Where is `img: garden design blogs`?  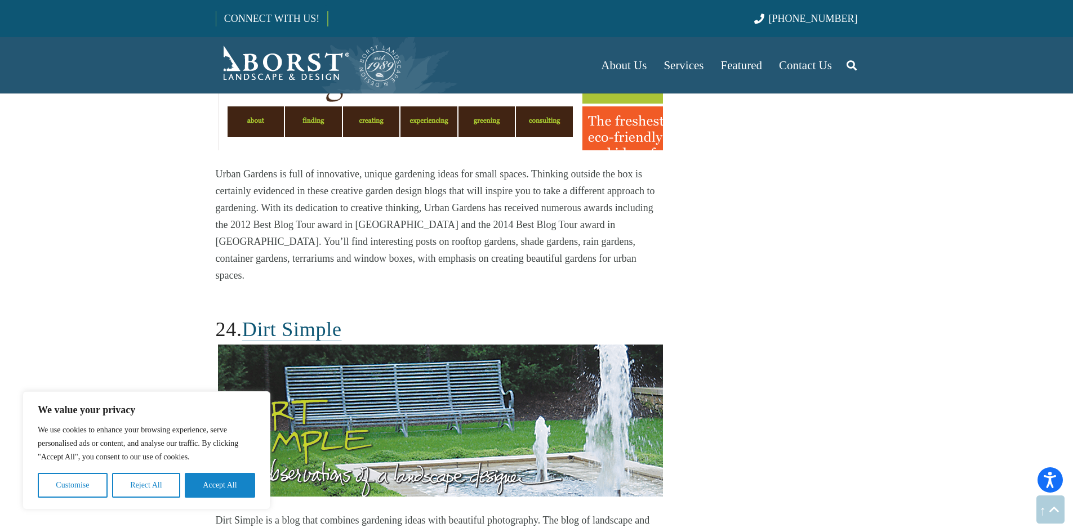 img: garden design blogs is located at coordinates (440, 421).